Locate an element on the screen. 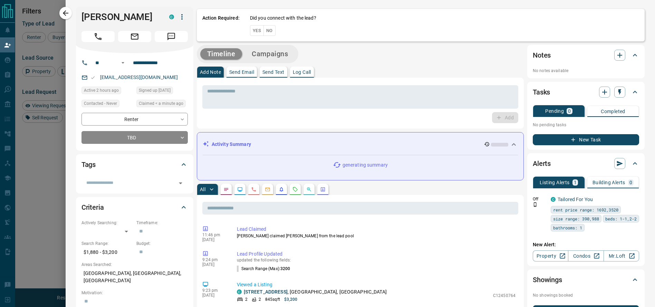 This screenshot has height=307, width=655. span: size range: 390,988 is located at coordinates (576, 219).